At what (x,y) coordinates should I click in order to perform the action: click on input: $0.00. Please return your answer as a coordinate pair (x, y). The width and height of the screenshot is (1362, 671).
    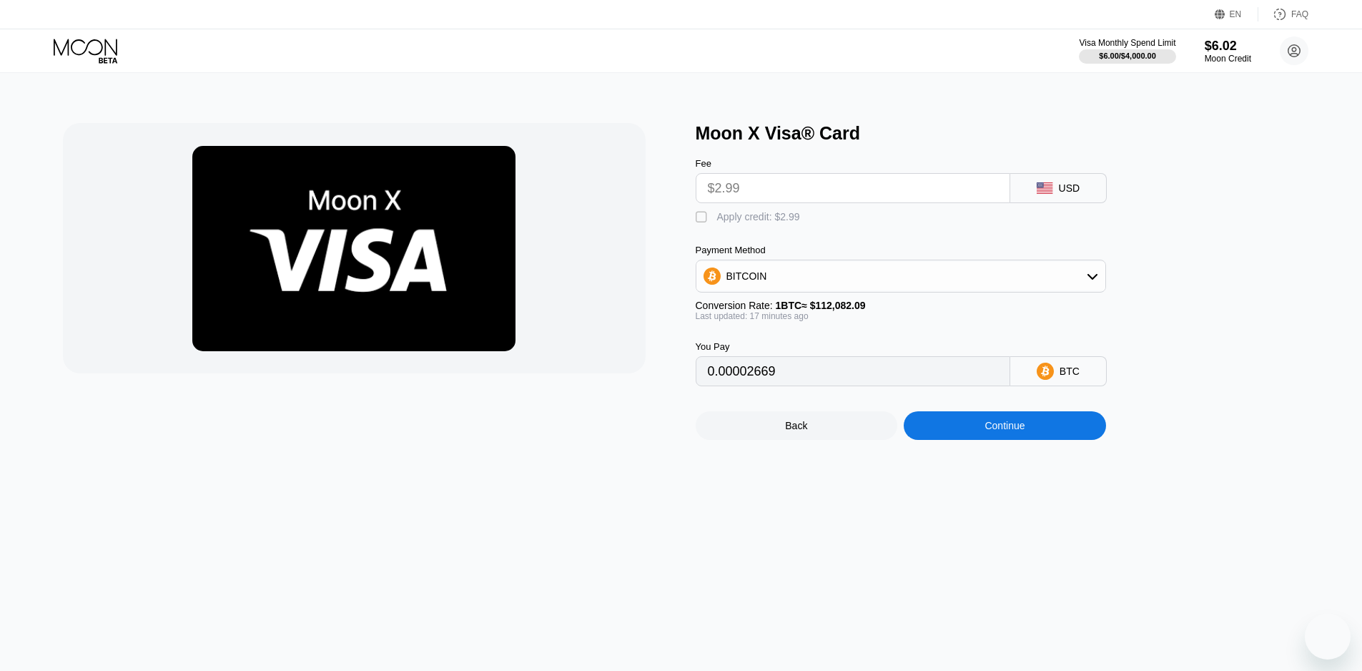
    Looking at the image, I should click on (853, 188).